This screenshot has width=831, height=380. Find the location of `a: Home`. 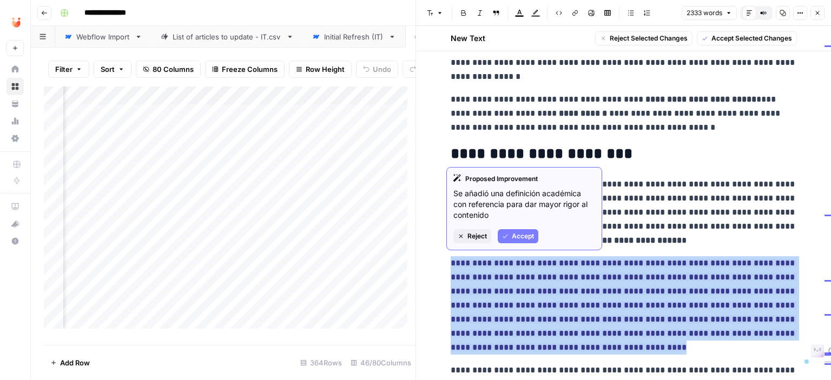

a: Home is located at coordinates (15, 69).